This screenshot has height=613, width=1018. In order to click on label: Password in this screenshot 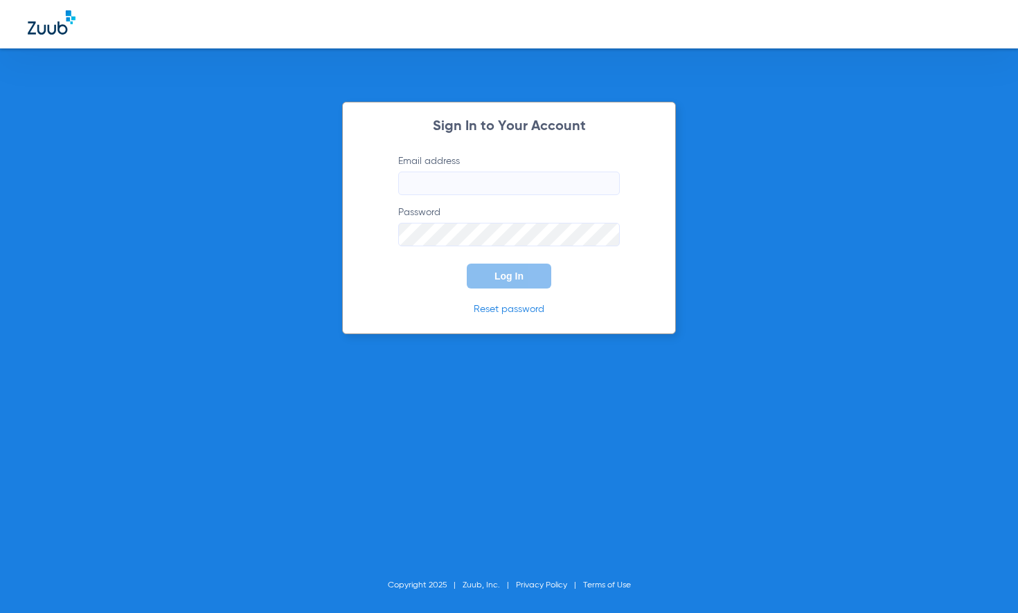, I will do `click(509, 226)`.